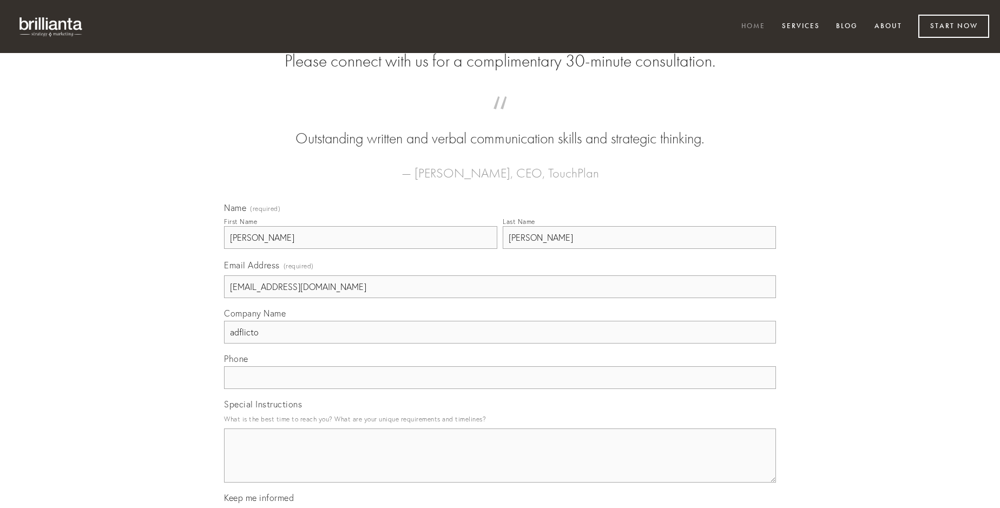  I want to click on span: Name, so click(235, 208).